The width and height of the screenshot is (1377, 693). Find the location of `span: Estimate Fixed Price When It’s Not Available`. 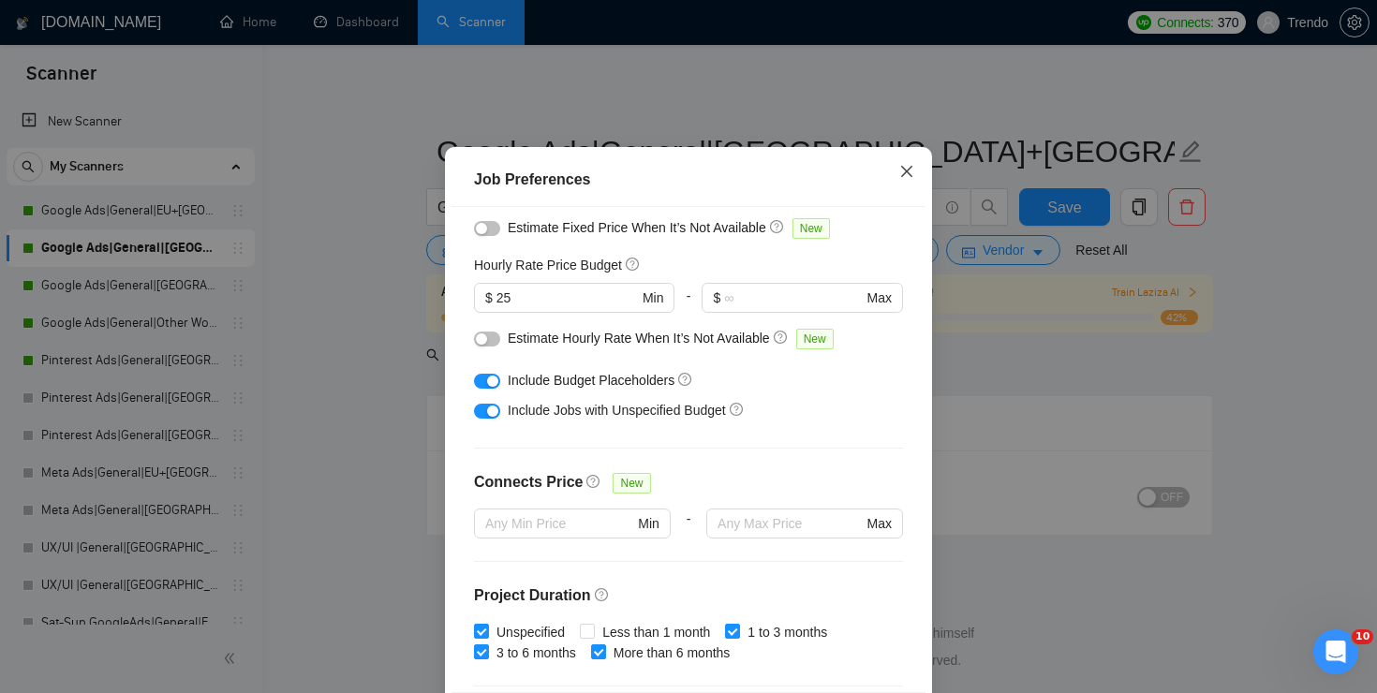

span: Estimate Fixed Price When It’s Not Available is located at coordinates (637, 228).